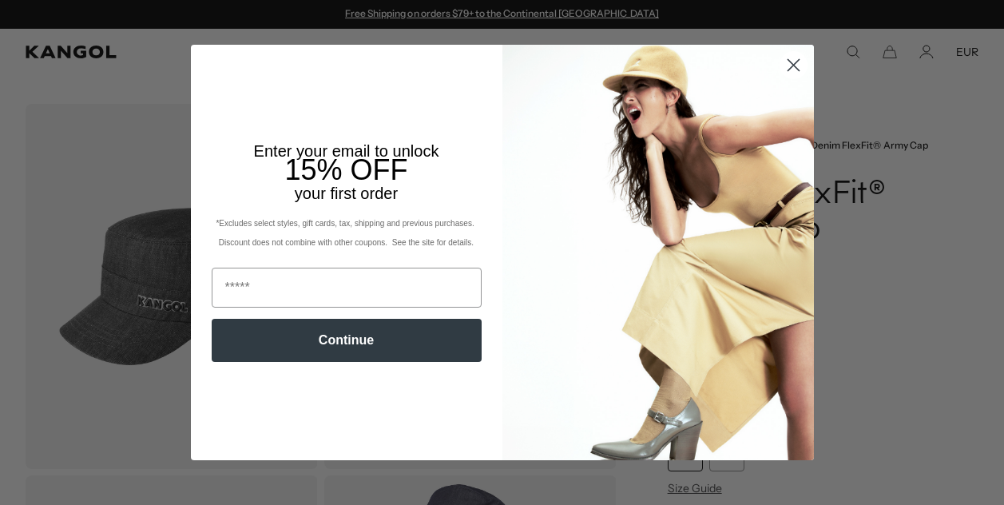 The image size is (1004, 505). What do you see at coordinates (347, 340) in the screenshot?
I see `button: Continue` at bounding box center [347, 340].